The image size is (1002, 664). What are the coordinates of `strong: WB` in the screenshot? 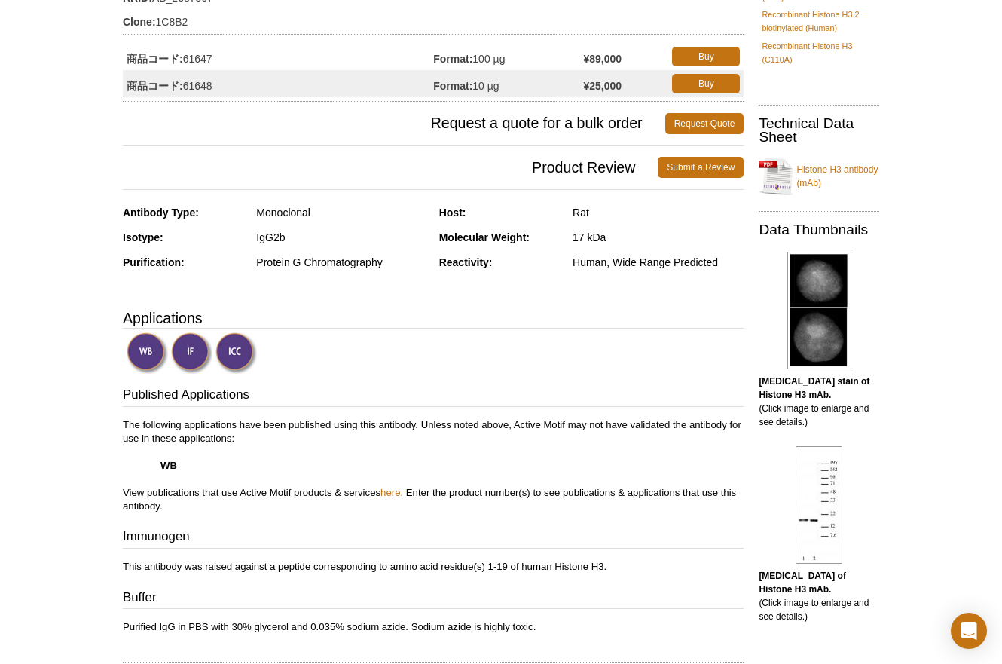 It's located at (169, 465).